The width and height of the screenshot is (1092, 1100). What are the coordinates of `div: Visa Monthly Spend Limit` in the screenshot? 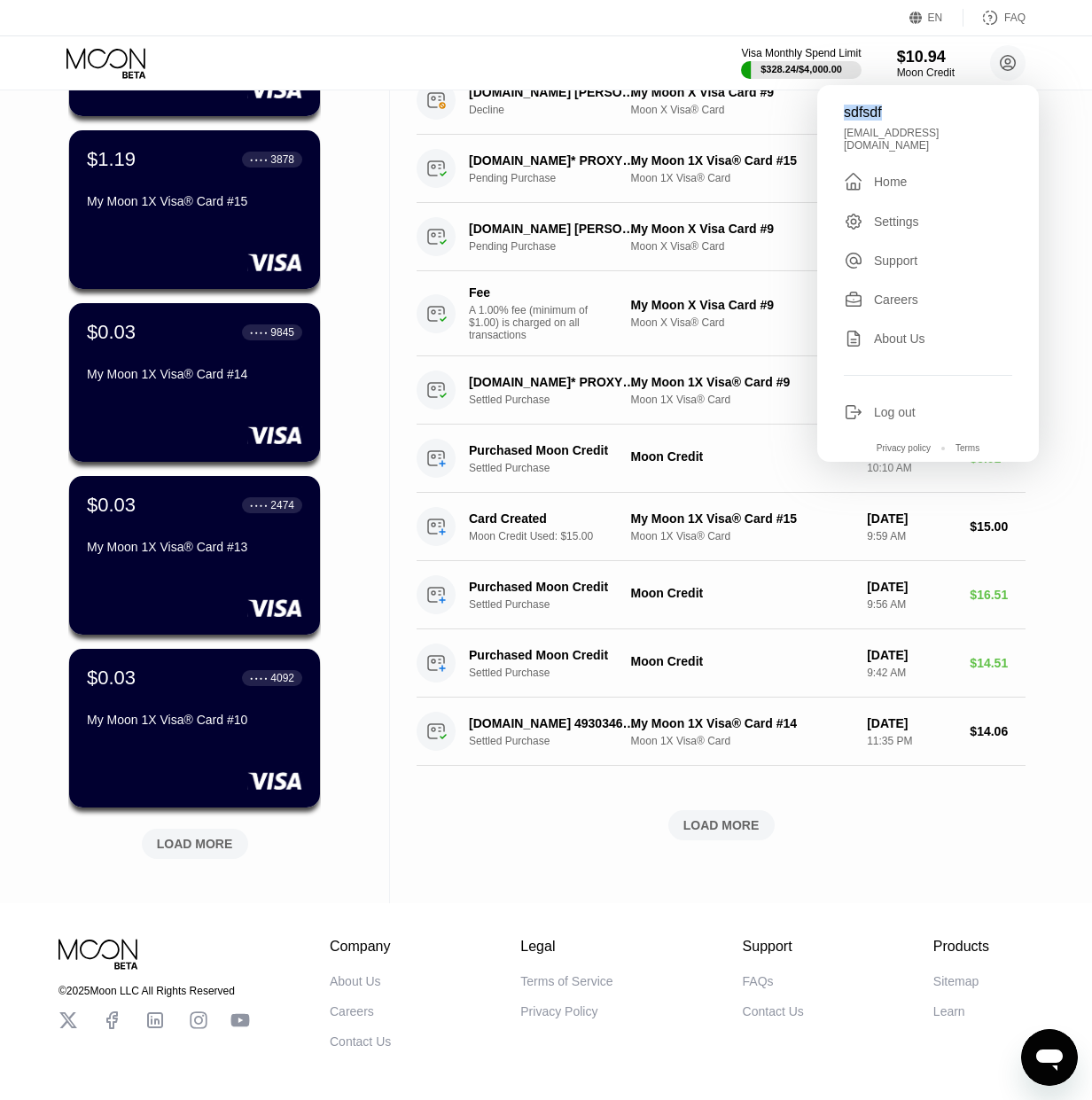 It's located at (801, 53).